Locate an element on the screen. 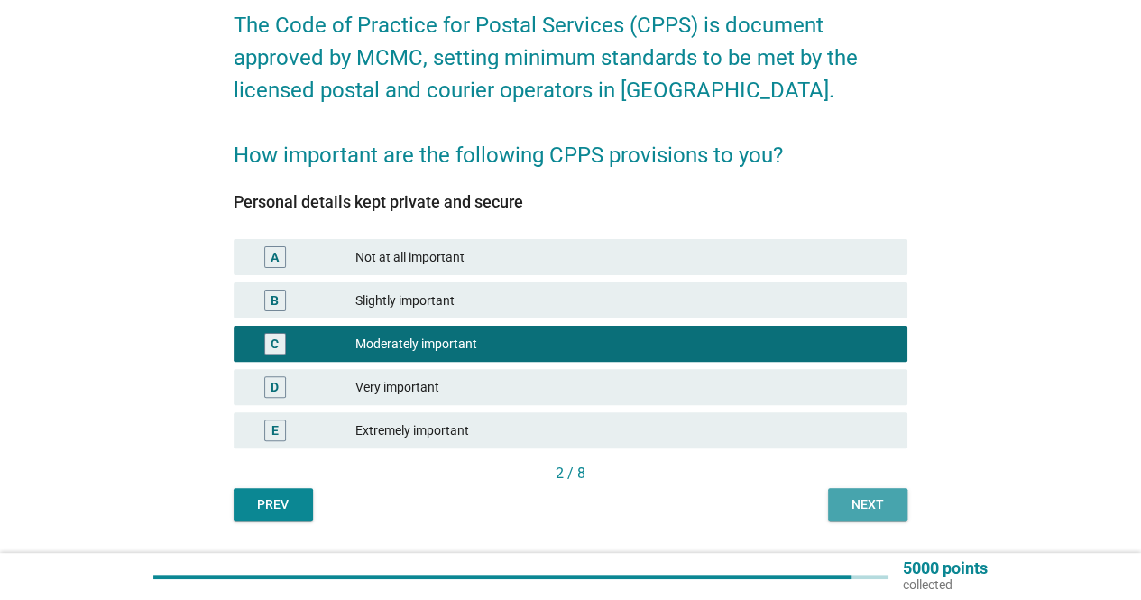 This screenshot has width=1141, height=600. div: E is located at coordinates (275, 430).